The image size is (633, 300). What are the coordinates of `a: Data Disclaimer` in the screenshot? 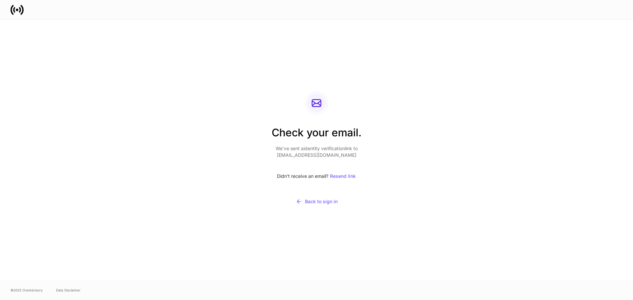 It's located at (68, 290).